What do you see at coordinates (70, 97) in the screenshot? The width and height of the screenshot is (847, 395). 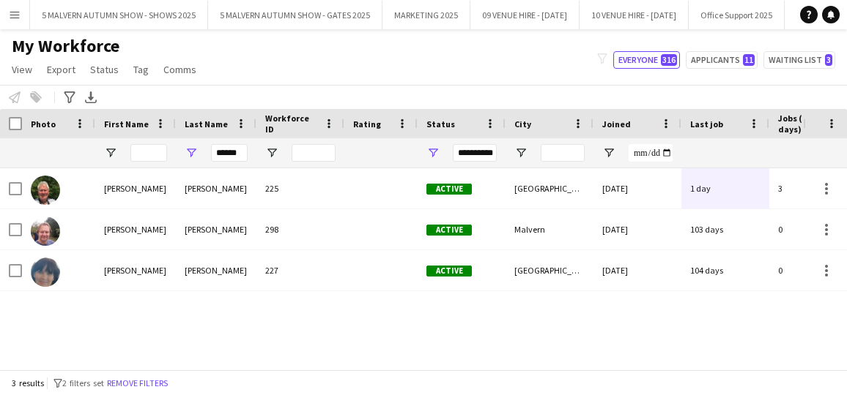 I see `app-action-btn: Advanced filters` at bounding box center [70, 97].